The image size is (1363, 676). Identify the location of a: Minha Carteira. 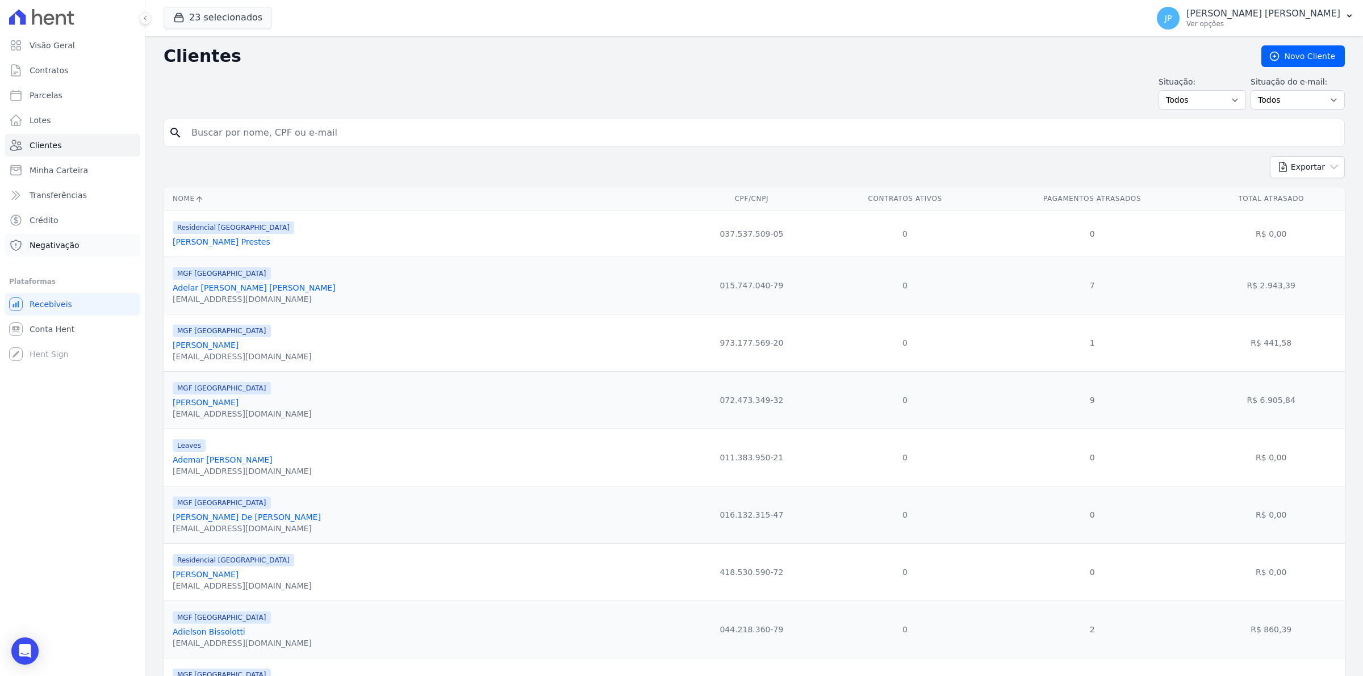
(72, 170).